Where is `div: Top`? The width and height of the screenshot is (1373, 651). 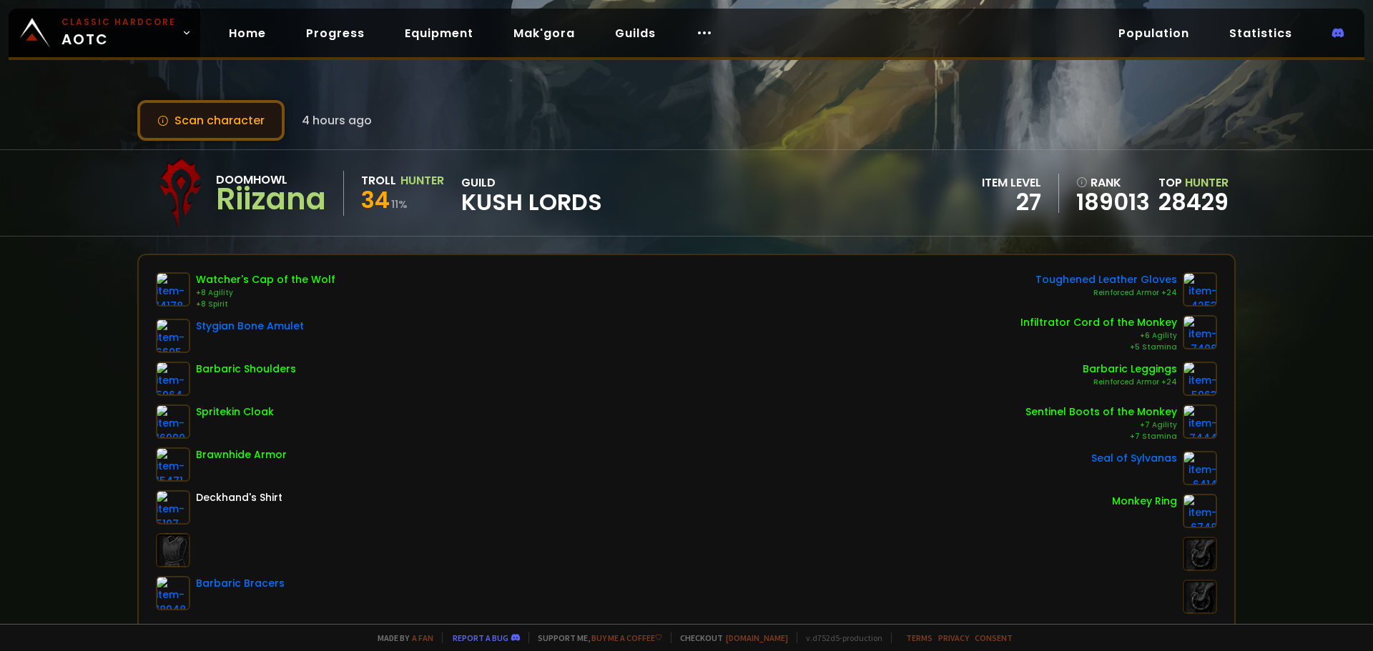
div: Top is located at coordinates (1193, 182).